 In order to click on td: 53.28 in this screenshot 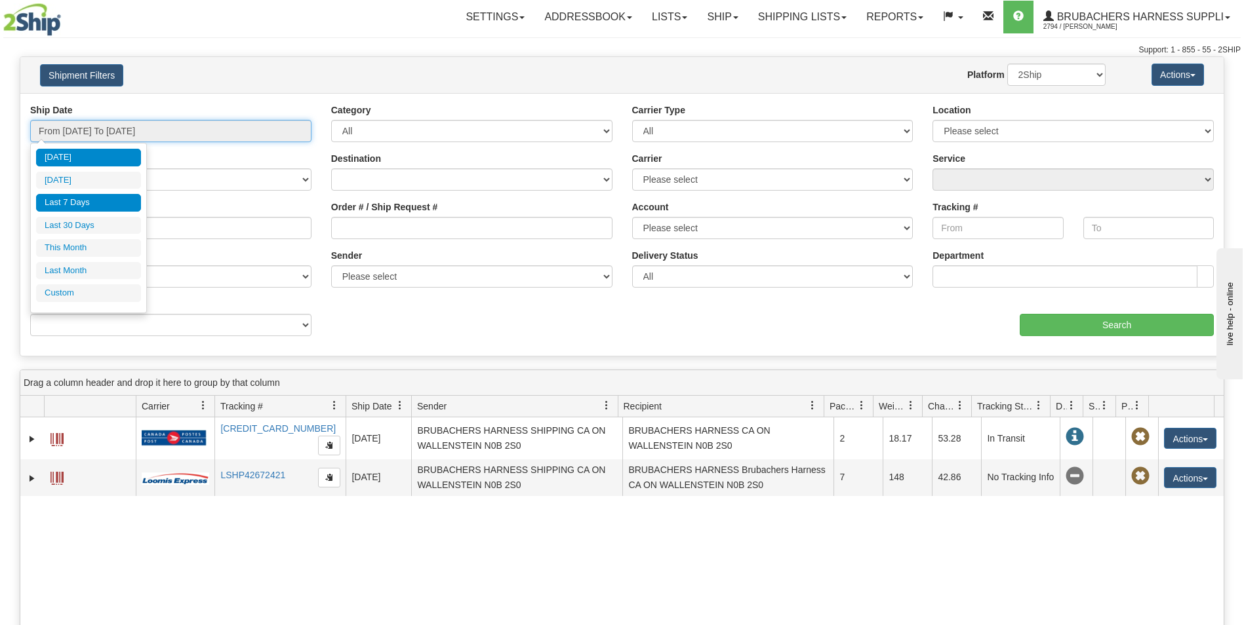, I will do `click(956, 439)`.